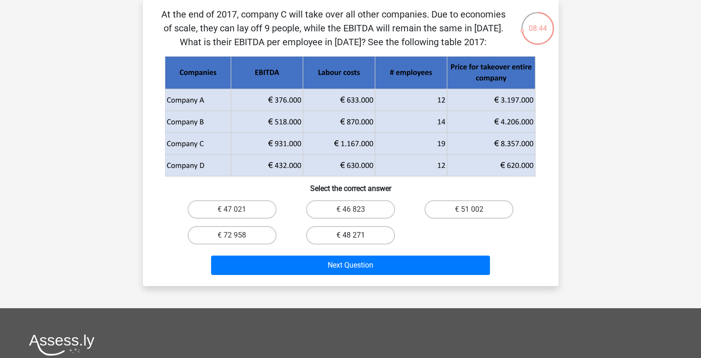  What do you see at coordinates (469, 209) in the screenshot?
I see `label: € 51 002` at bounding box center [469, 209].